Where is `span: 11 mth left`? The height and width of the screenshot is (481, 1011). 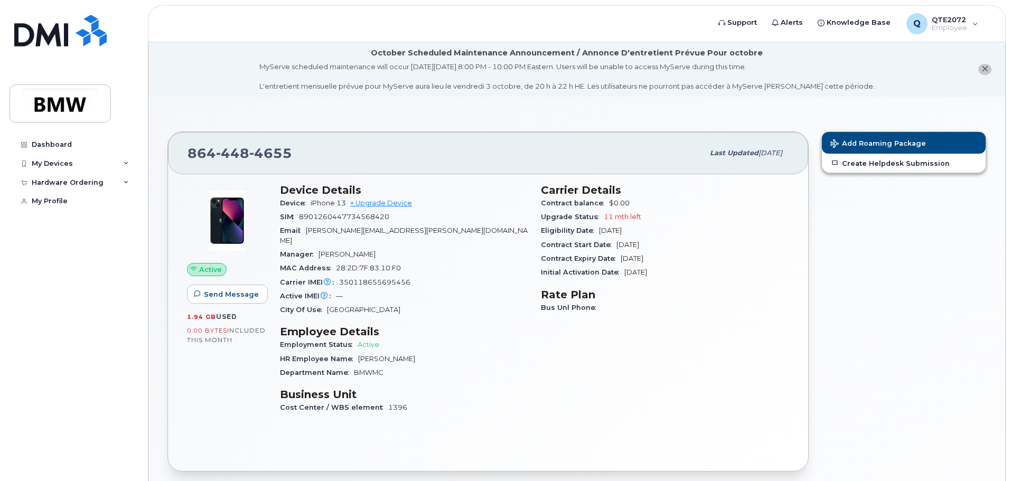
span: 11 mth left is located at coordinates (622, 217).